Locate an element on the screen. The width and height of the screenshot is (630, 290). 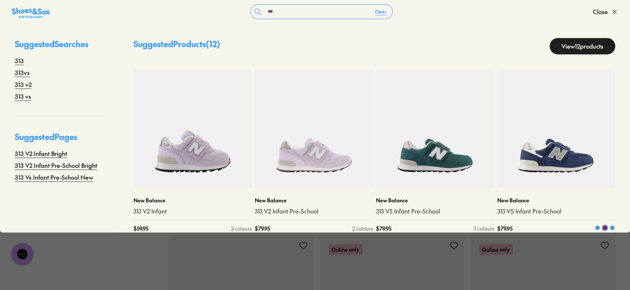
button: Clear is located at coordinates (381, 11).